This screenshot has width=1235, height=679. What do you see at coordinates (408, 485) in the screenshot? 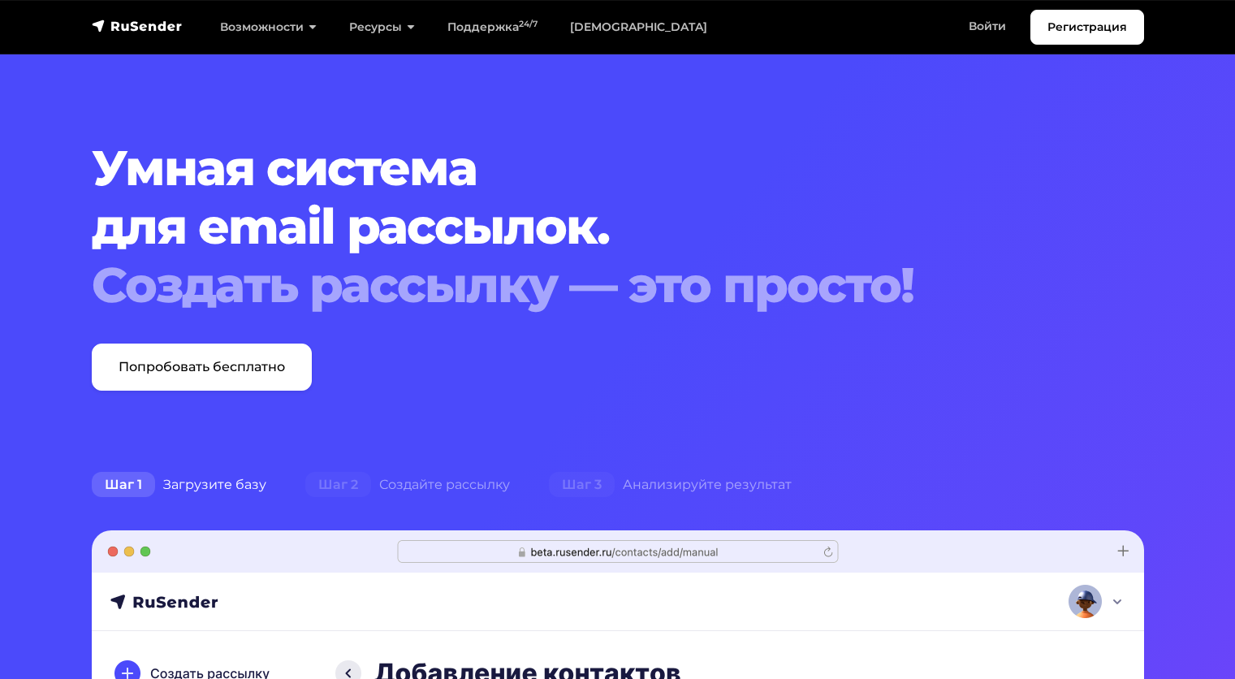
I see `div: Создайте рассылку` at bounding box center [408, 485].